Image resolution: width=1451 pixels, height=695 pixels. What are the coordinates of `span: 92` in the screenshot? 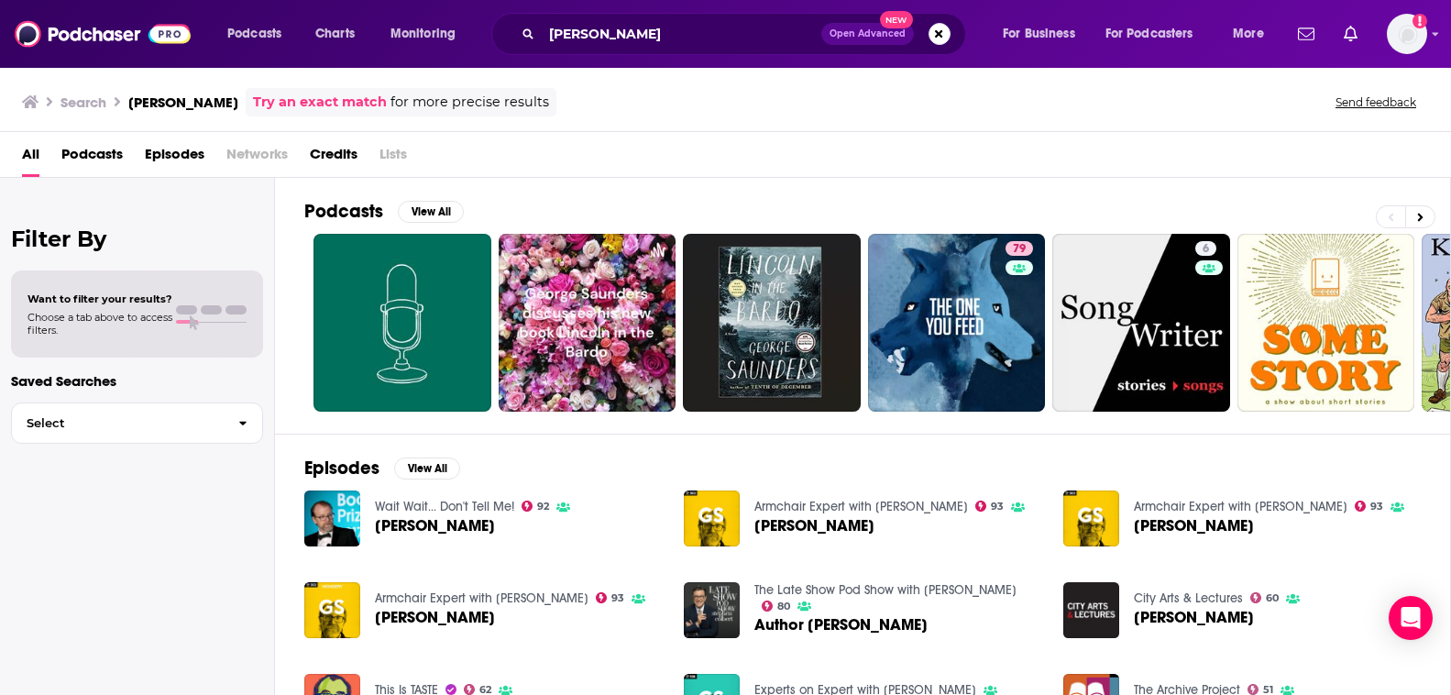 It's located at (543, 506).